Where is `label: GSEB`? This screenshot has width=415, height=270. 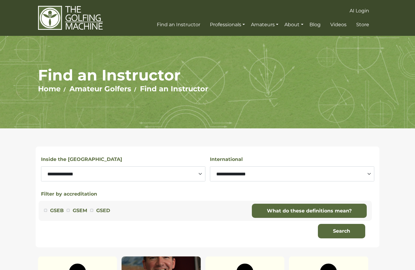
label: GSEB is located at coordinates (57, 211).